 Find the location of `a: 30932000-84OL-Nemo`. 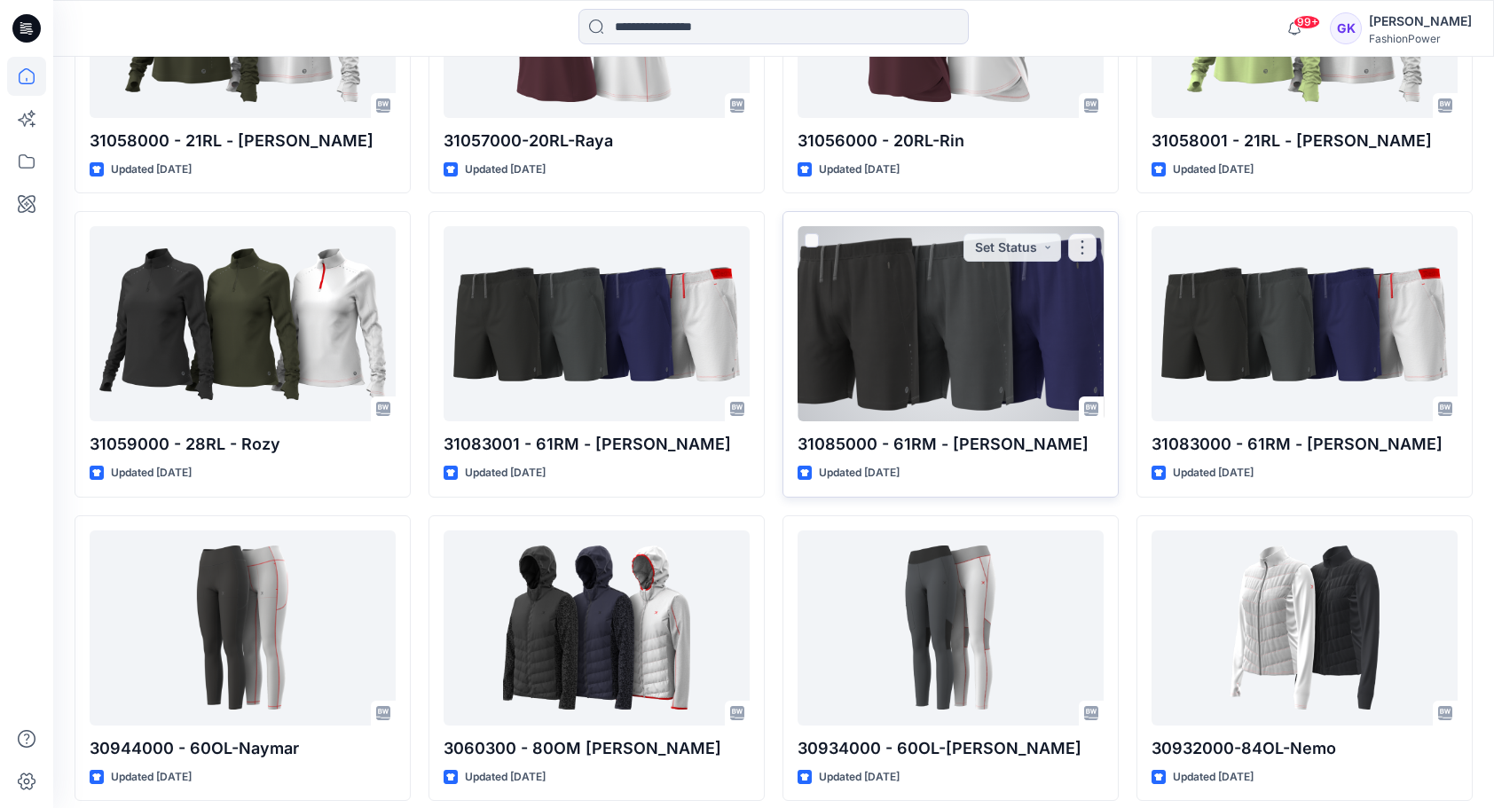

a: 30932000-84OL-Nemo is located at coordinates (1304, 628).